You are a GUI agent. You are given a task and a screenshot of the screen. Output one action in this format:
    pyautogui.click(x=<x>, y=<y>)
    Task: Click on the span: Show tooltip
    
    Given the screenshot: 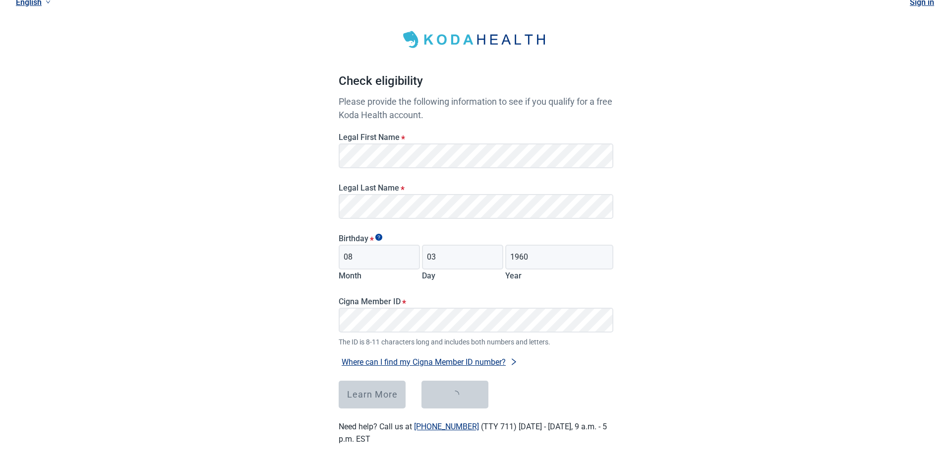 What is the action you would take?
    pyautogui.click(x=379, y=237)
    